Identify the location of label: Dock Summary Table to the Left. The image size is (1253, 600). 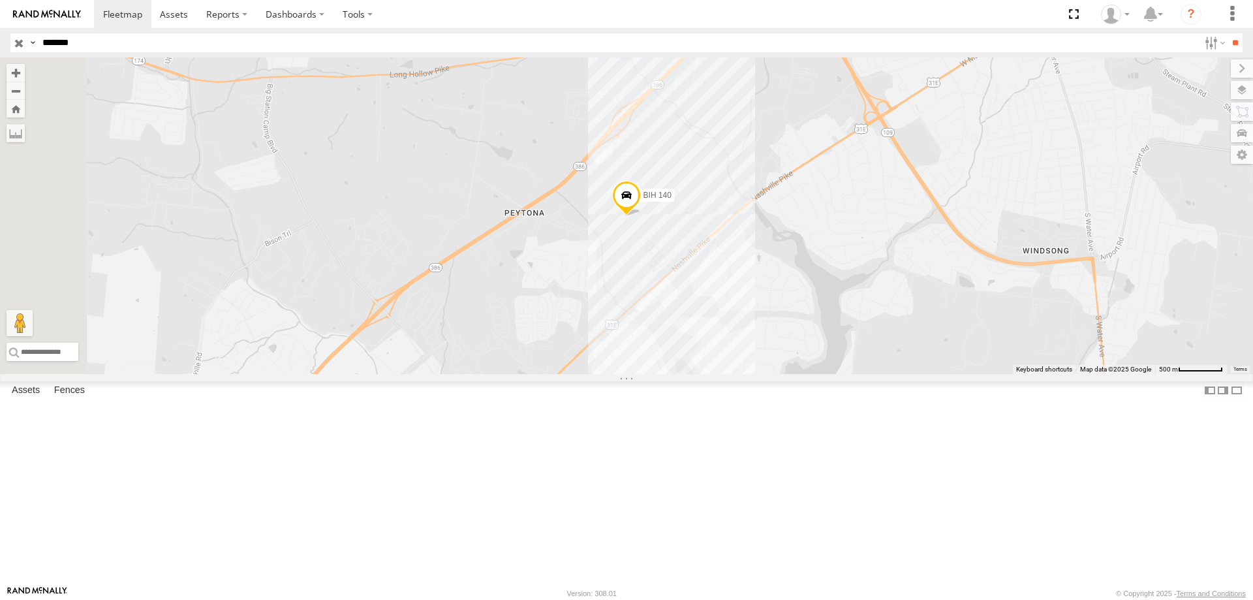
(1210, 390).